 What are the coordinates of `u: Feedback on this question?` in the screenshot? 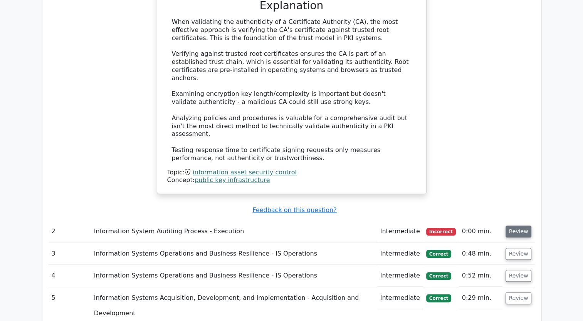 It's located at (294, 210).